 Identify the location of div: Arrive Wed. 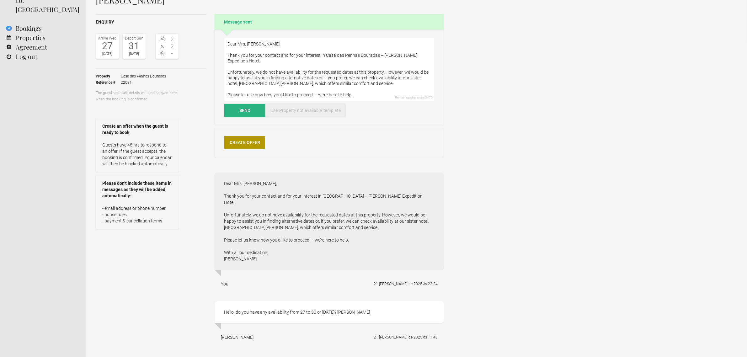
(107, 38).